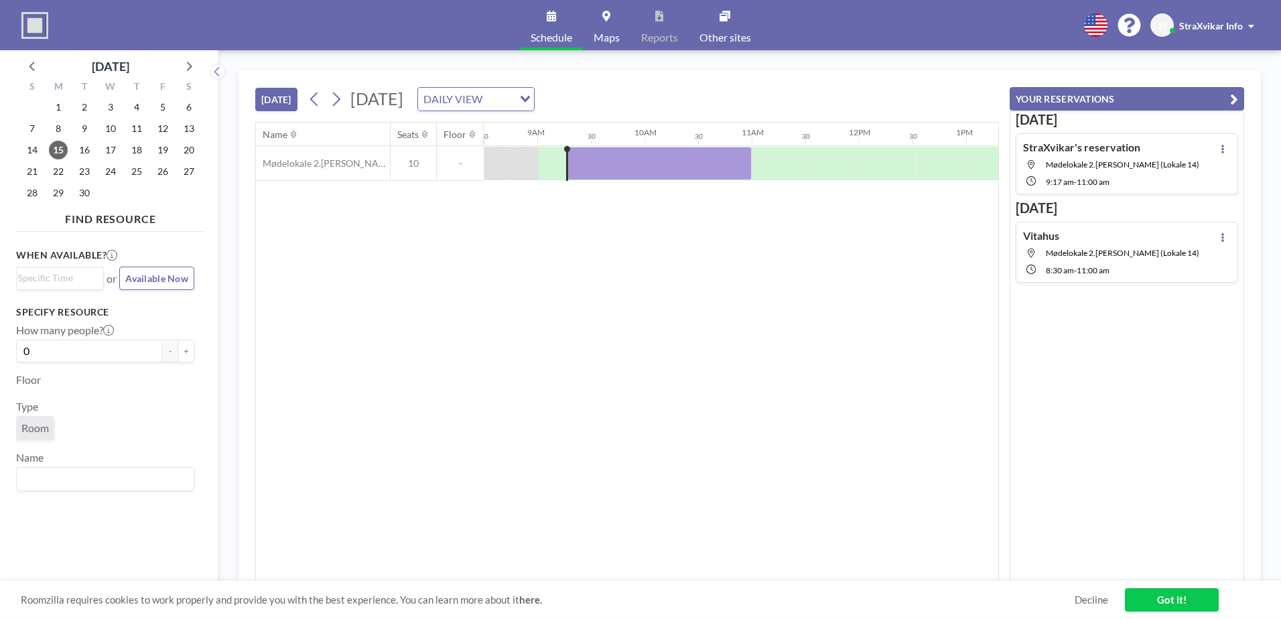 Image resolution: width=1281 pixels, height=619 pixels. What do you see at coordinates (964, 132) in the screenshot?
I see `div: 1PM` at bounding box center [964, 132].